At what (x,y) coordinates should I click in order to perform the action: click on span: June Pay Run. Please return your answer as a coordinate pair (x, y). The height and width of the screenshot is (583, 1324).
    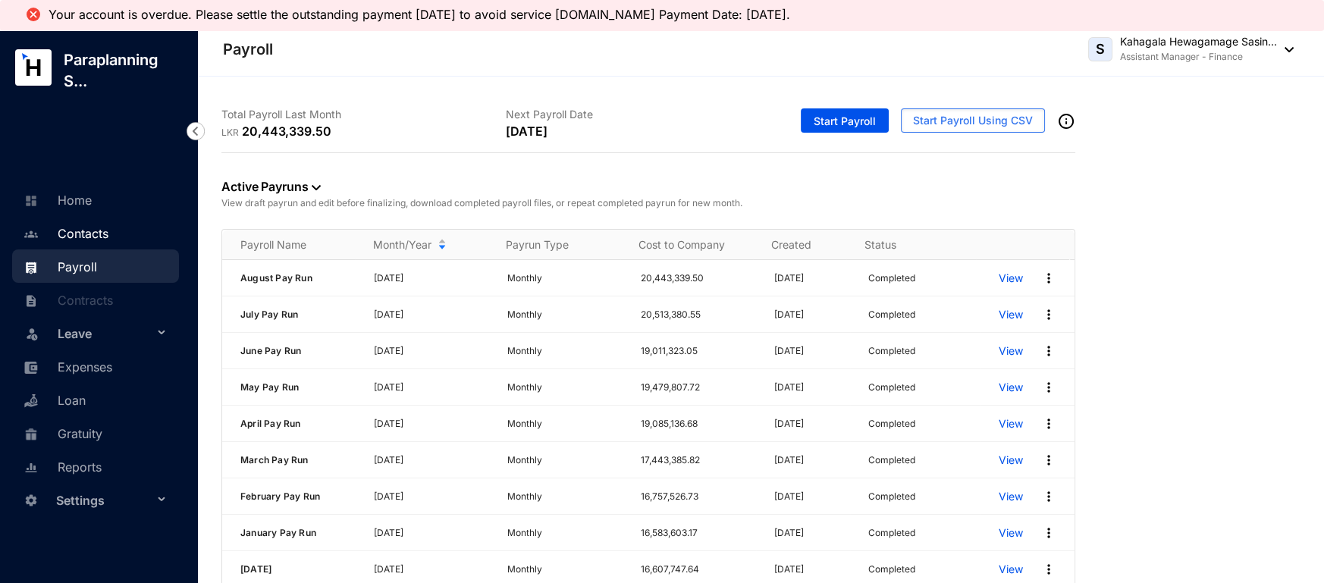
    Looking at the image, I should click on (271, 350).